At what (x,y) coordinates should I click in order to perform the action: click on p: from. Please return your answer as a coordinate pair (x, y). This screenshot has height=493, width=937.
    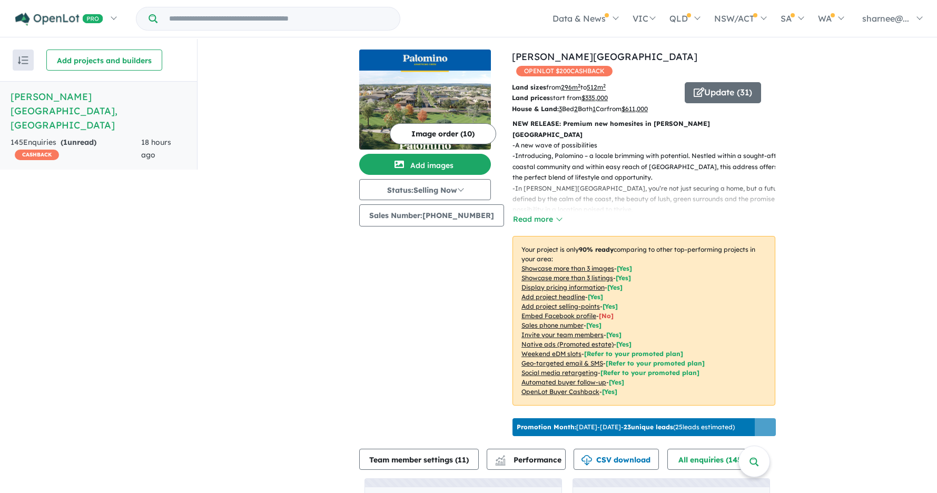
    Looking at the image, I should click on (594, 87).